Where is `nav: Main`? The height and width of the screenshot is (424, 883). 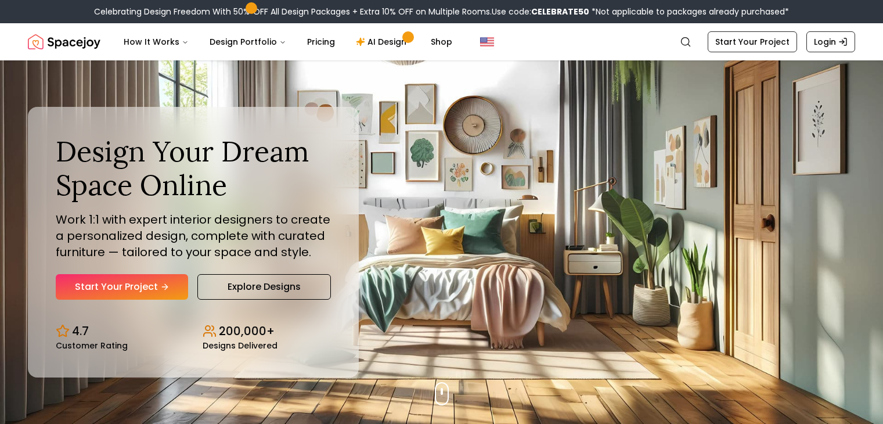
nav: Main is located at coordinates (288, 42).